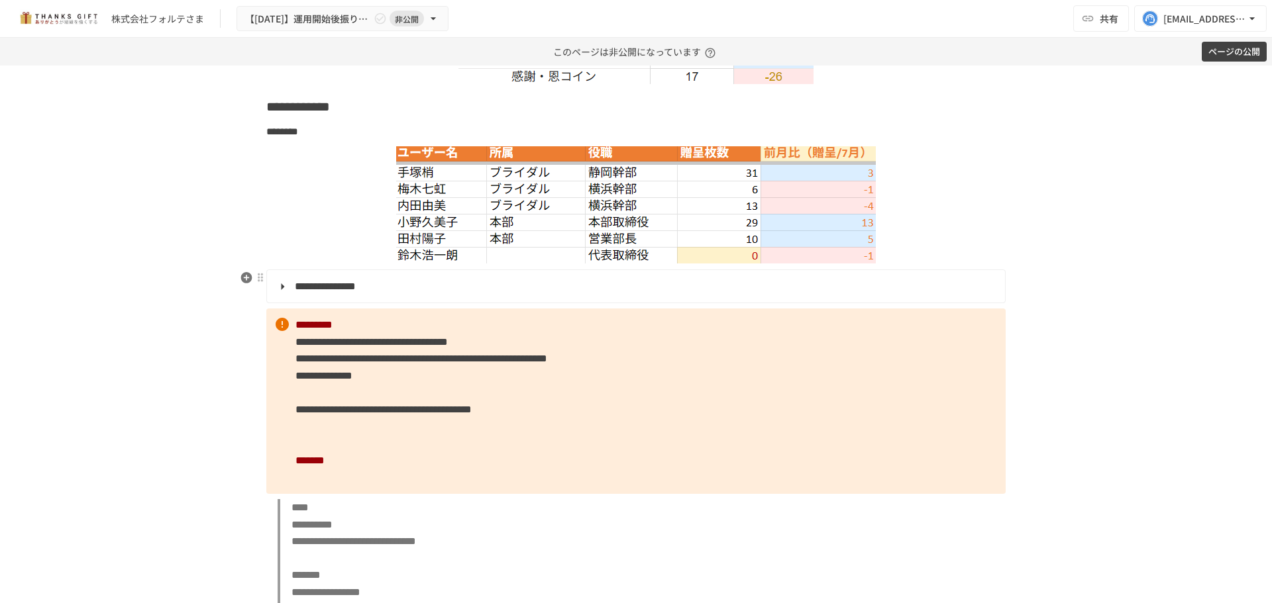 Image resolution: width=1272 pixels, height=603 pixels. I want to click on div: 株式会社フォルテさま, so click(158, 19).